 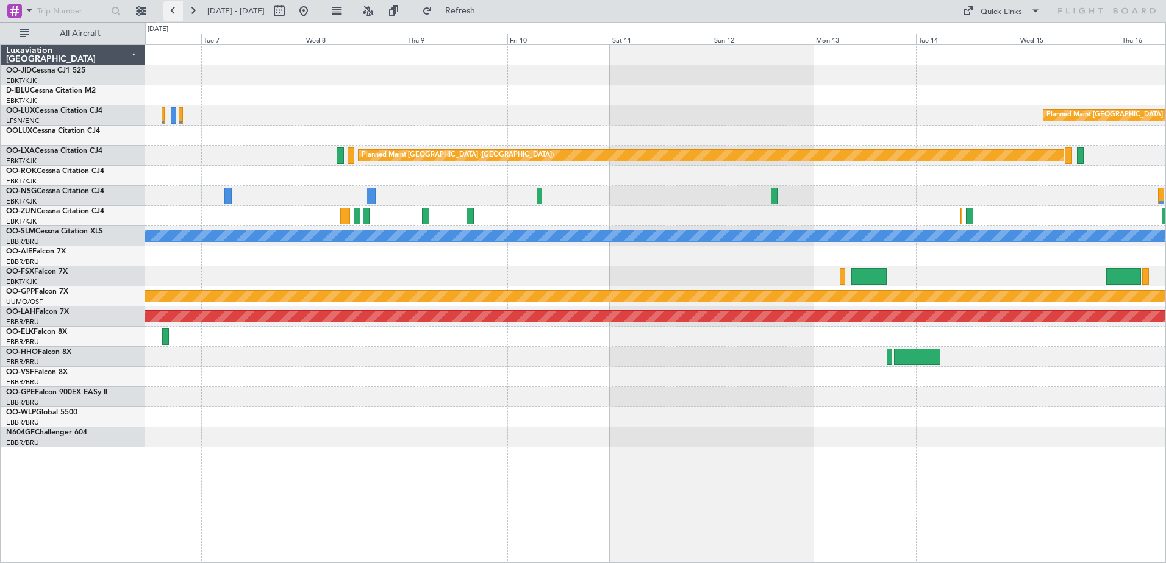 What do you see at coordinates (38, 352) in the screenshot?
I see `a: OO-HHOFalcon 8X` at bounding box center [38, 352].